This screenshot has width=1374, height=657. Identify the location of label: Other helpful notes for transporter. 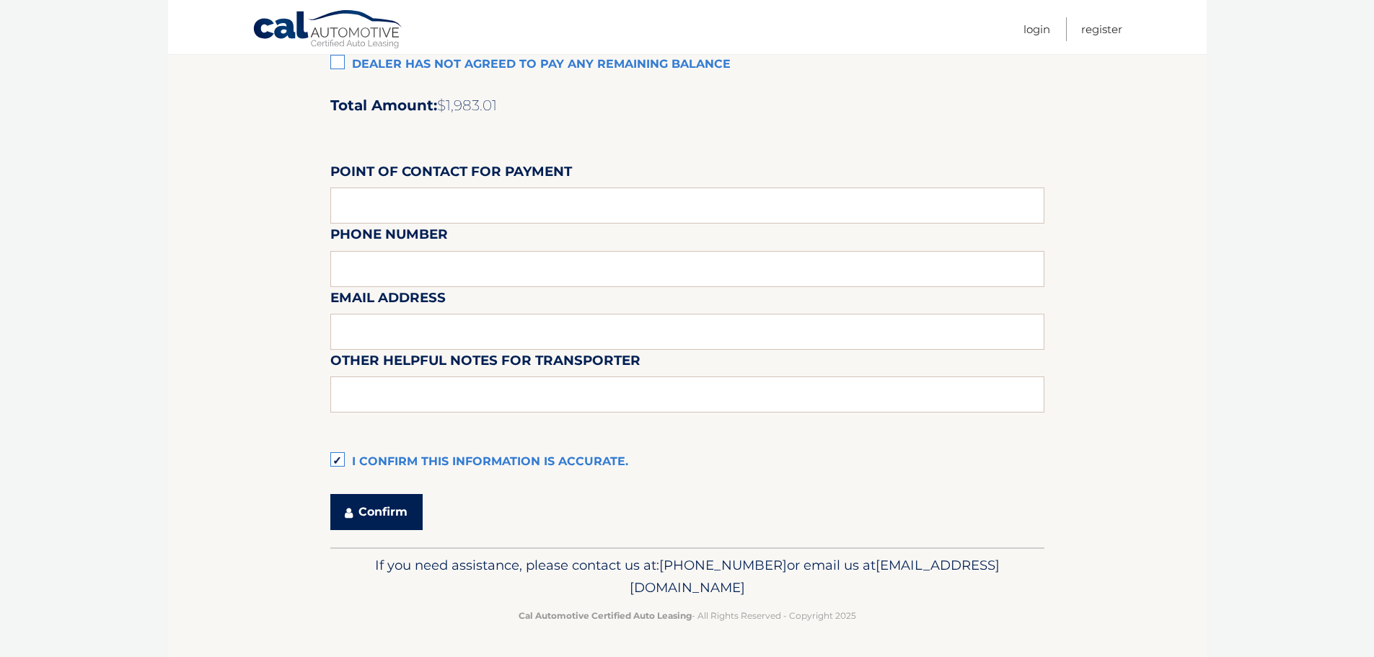
(485, 363).